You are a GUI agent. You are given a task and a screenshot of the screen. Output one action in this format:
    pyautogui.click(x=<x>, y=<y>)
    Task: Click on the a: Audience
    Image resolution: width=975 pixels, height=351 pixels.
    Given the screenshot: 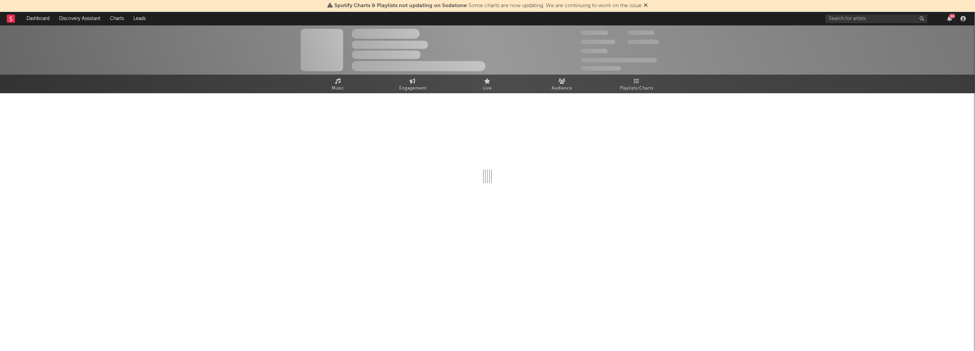 What is the action you would take?
    pyautogui.click(x=562, y=84)
    